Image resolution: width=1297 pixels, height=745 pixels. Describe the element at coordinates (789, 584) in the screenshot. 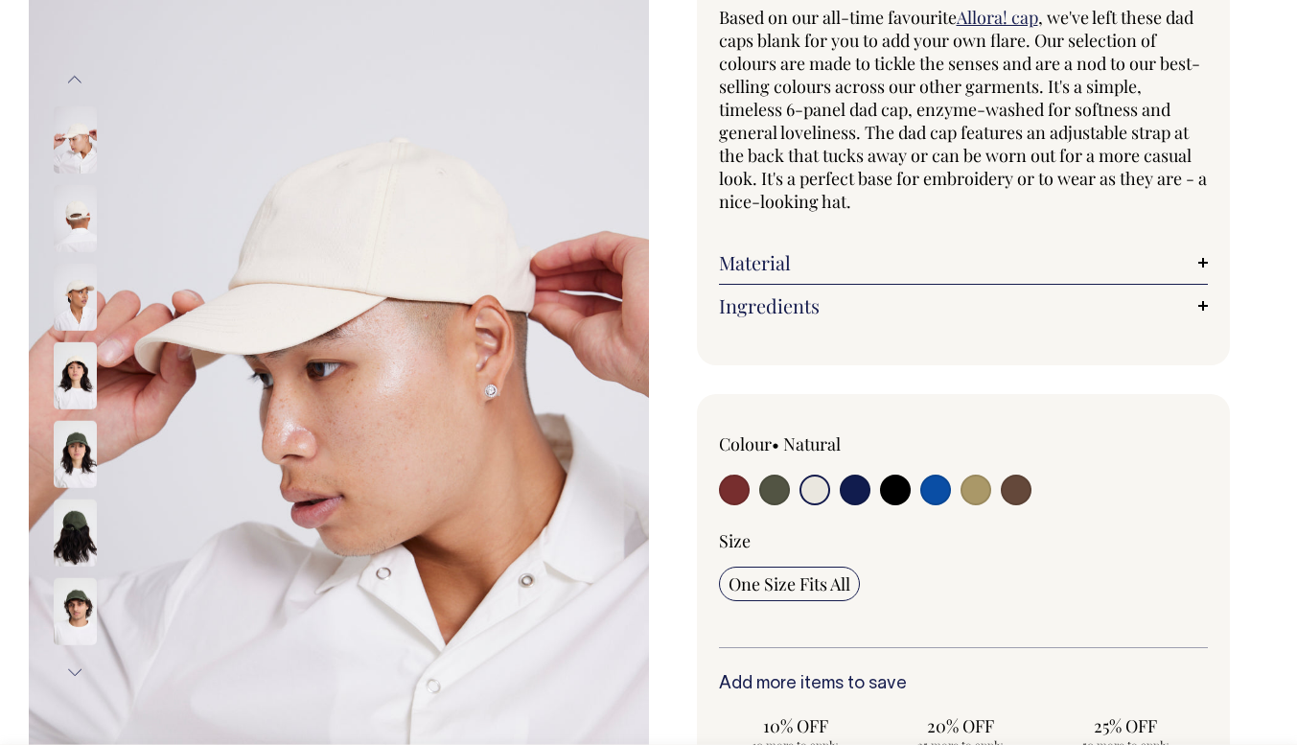

I see `span: One Size Fits All` at that location.